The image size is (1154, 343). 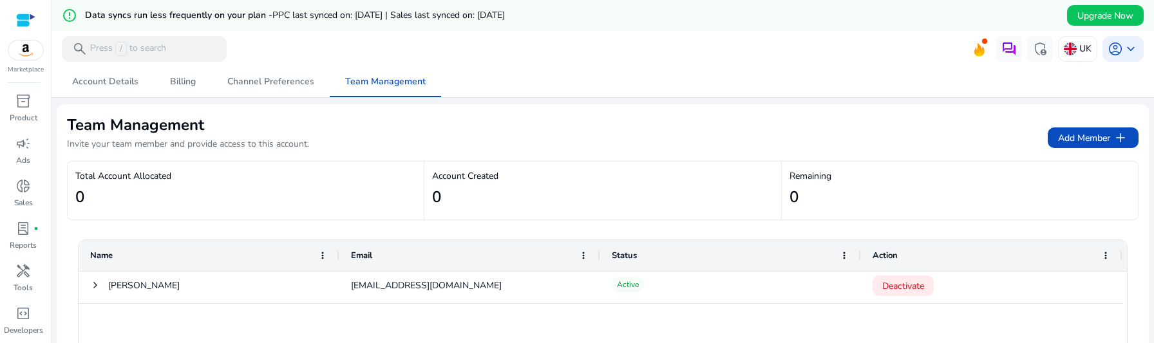 What do you see at coordinates (1105, 15) in the screenshot?
I see `button: Upgrade Now` at bounding box center [1105, 15].